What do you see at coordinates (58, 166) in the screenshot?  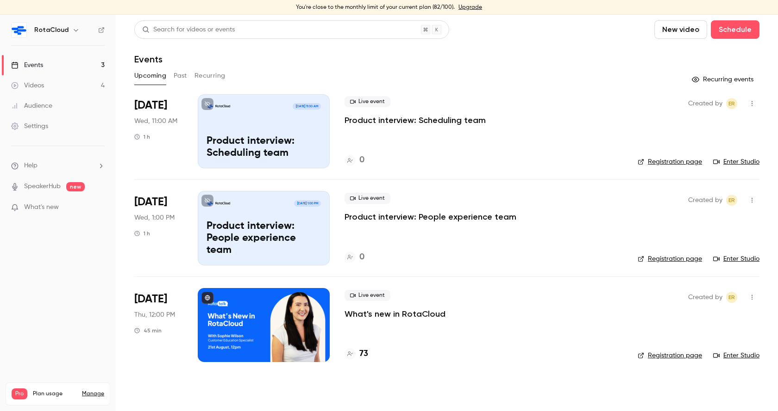 I see `li: help-dropdown-opener` at bounding box center [58, 166].